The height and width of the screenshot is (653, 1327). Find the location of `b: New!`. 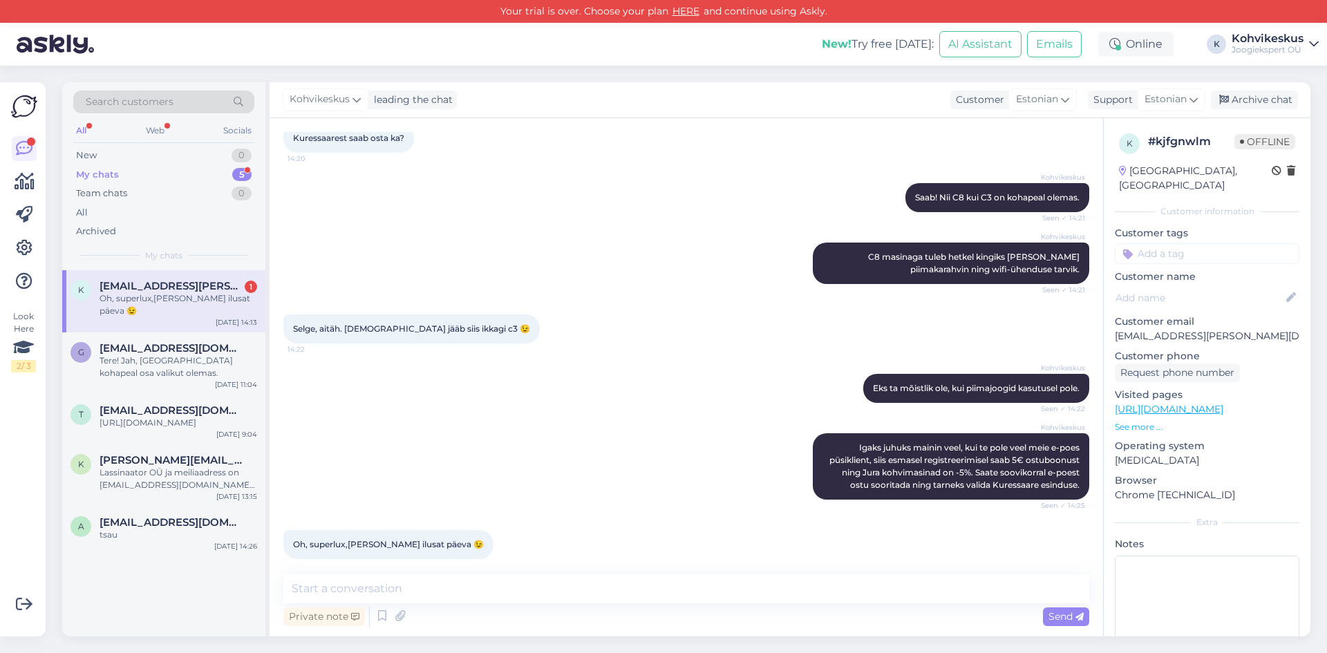

b: New! is located at coordinates (836, 44).